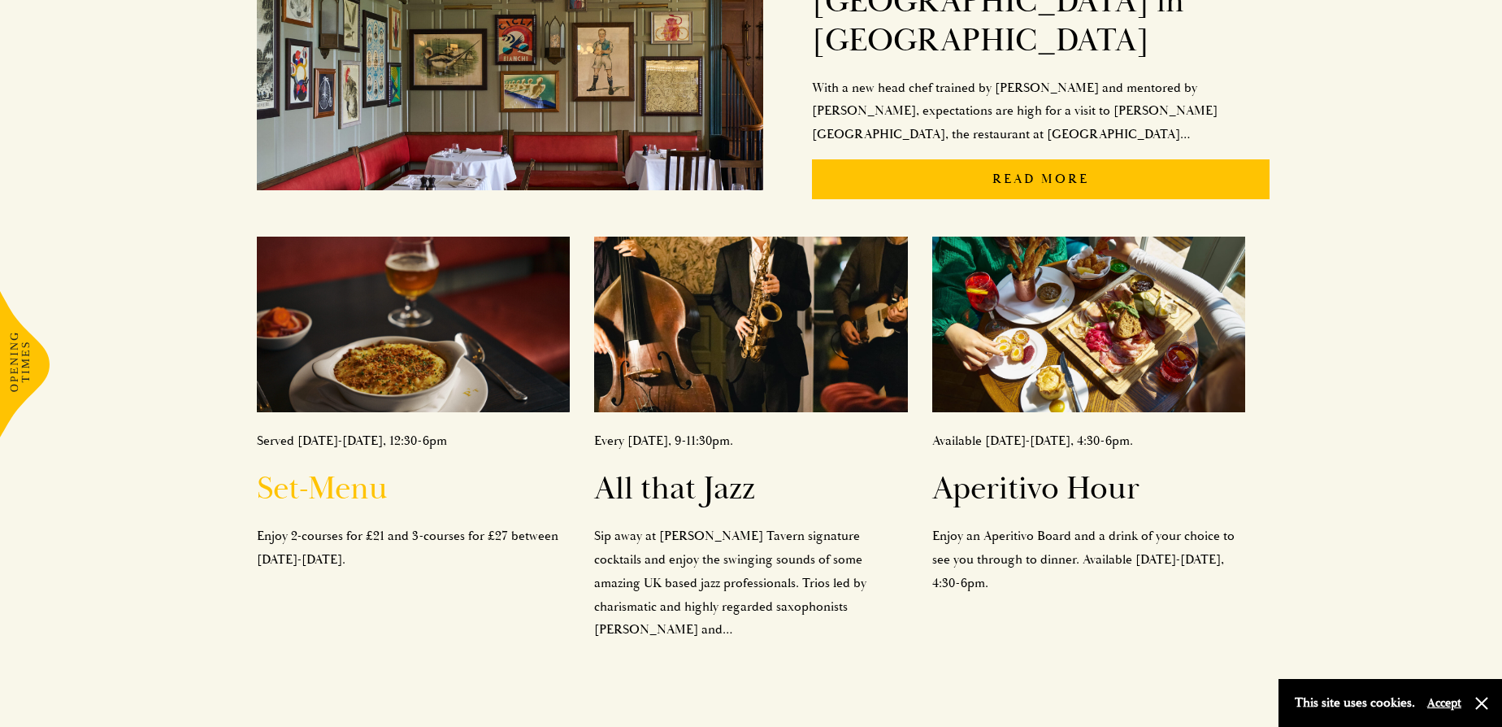  What do you see at coordinates (1444, 702) in the screenshot?
I see `button: Accept` at bounding box center [1444, 702].